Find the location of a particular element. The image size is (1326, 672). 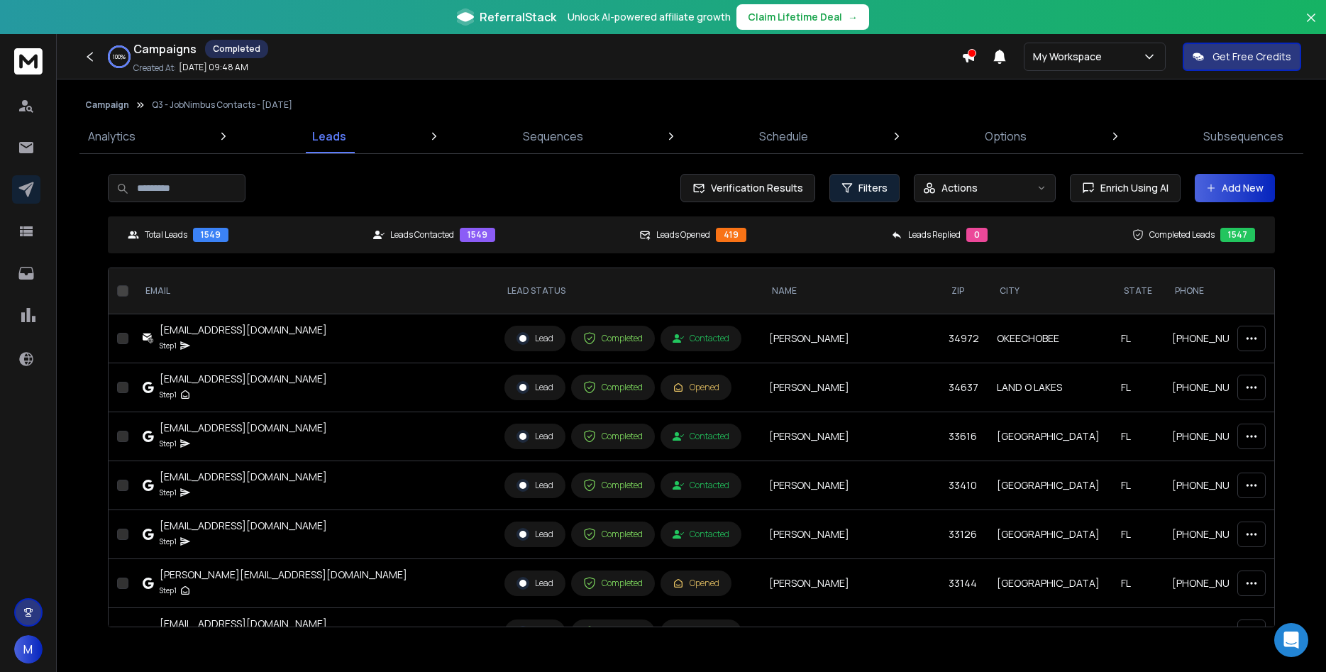

td: 33410 is located at coordinates (964, 485).